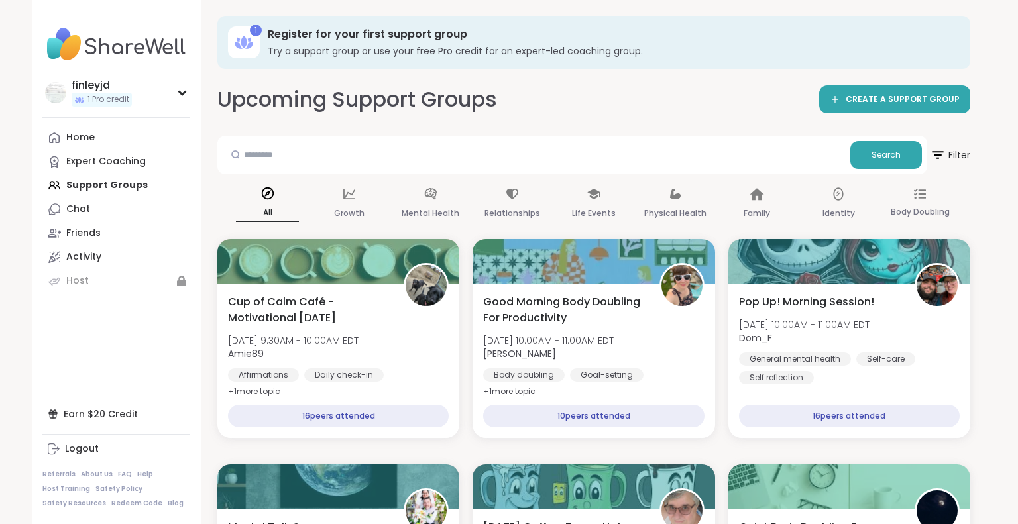 The width and height of the screenshot is (1018, 524). Describe the element at coordinates (682, 286) in the screenshot. I see `img: Adrienne_QueenOfTheDawn` at that location.